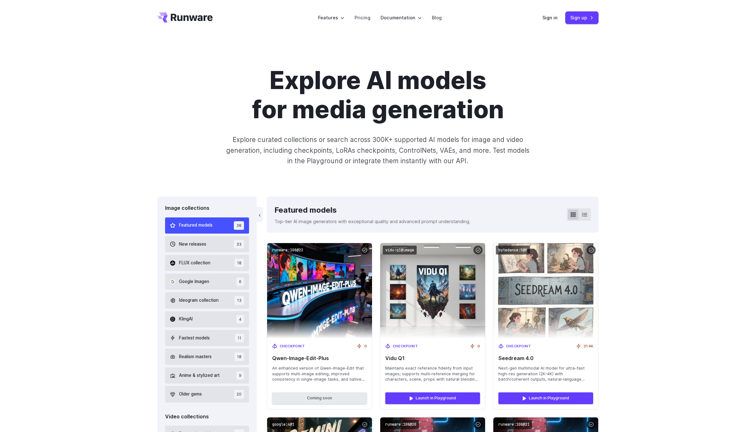 Image resolution: width=756 pixels, height=432 pixels. Describe the element at coordinates (240, 375) in the screenshot. I see `span: 9` at that location.